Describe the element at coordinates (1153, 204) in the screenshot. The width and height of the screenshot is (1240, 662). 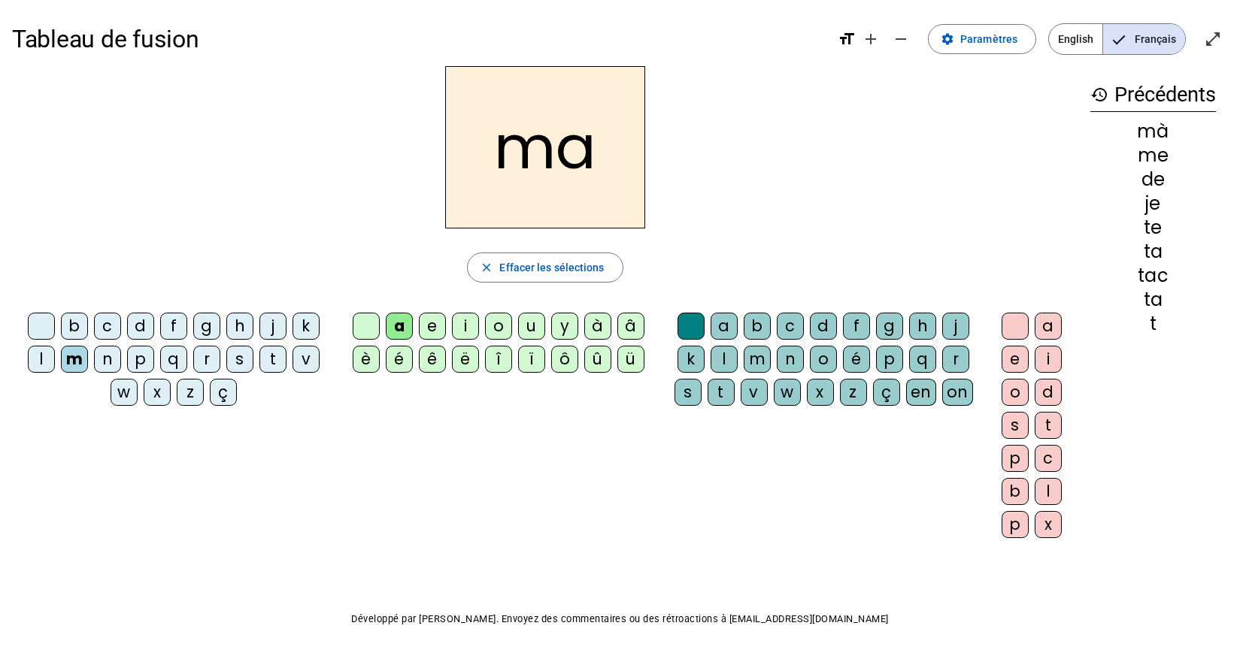
I see `div: je` at that location.